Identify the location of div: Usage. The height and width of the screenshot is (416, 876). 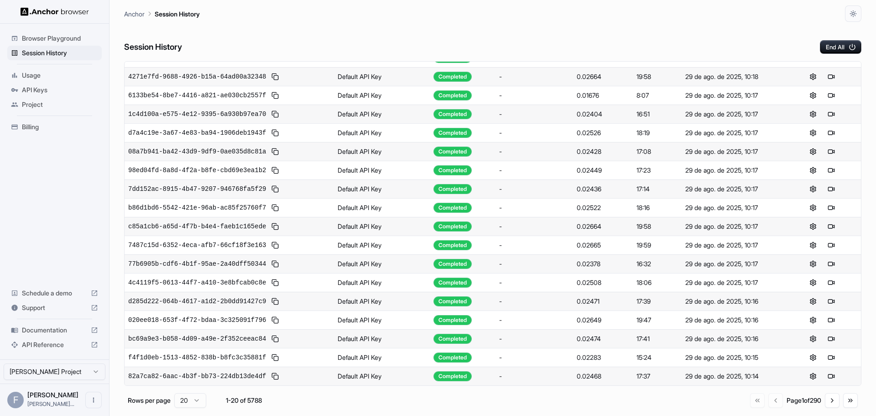
(54, 75).